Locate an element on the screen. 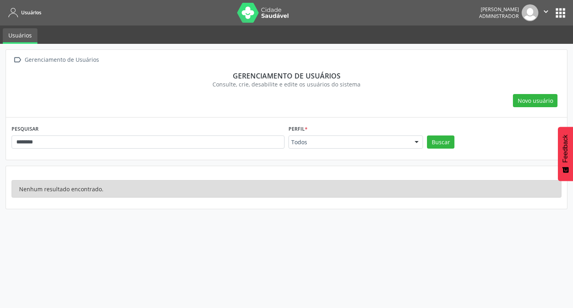  label: Perfil is located at coordinates (298, 129).